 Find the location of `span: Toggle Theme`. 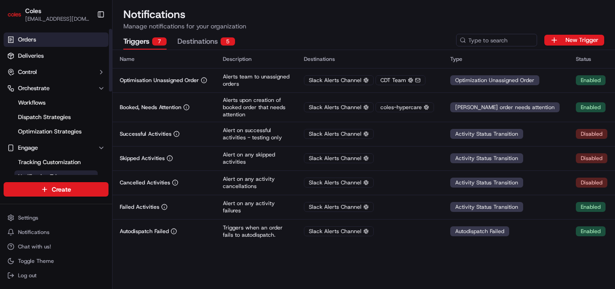

span: Toggle Theme is located at coordinates (36, 261).